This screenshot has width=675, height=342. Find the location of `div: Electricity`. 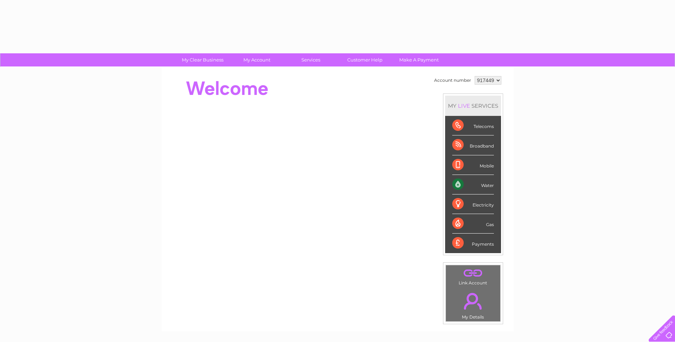

div: Electricity is located at coordinates (473, 204).